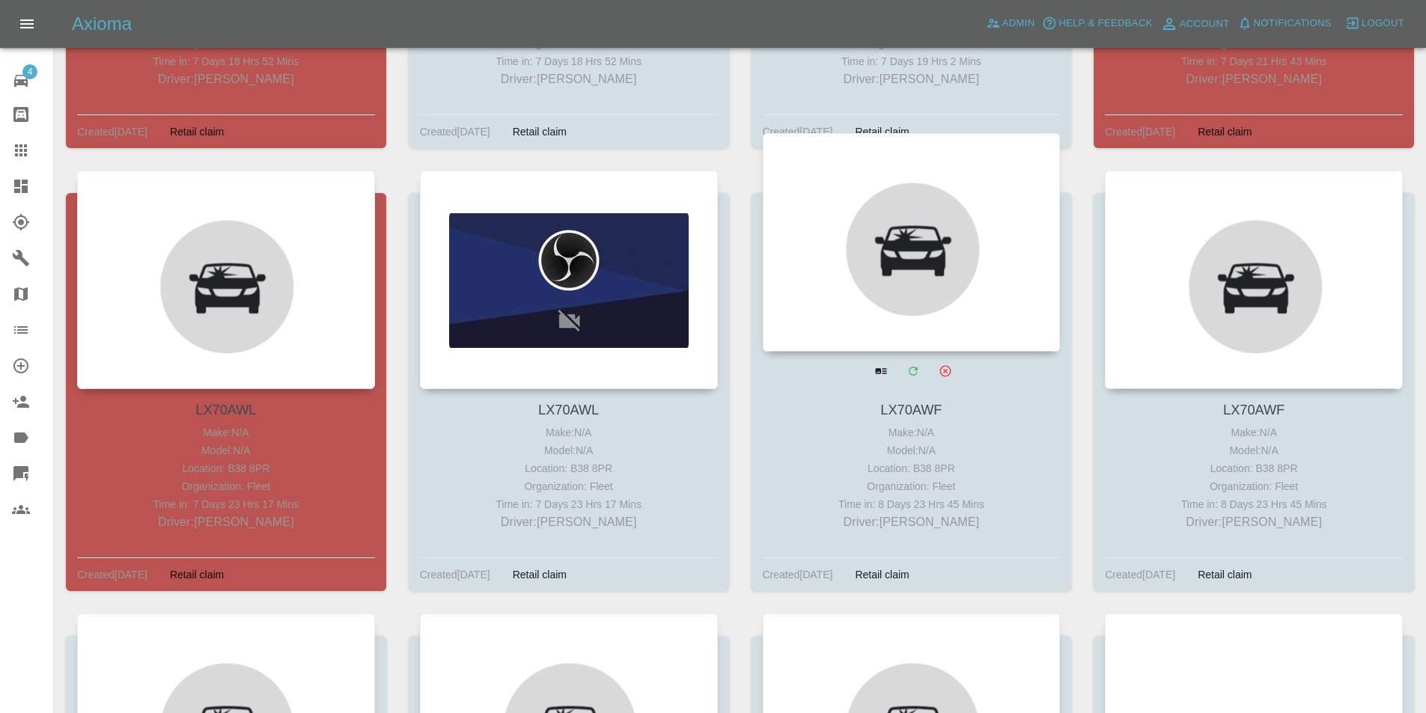 The width and height of the screenshot is (1426, 713). What do you see at coordinates (1010, 23) in the screenshot?
I see `a: Admin` at bounding box center [1010, 23].